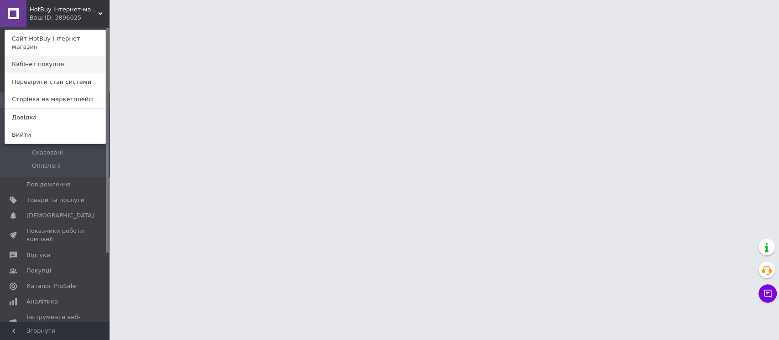 The height and width of the screenshot is (340, 779). What do you see at coordinates (48, 185) in the screenshot?
I see `span: Повідомлення` at bounding box center [48, 185].